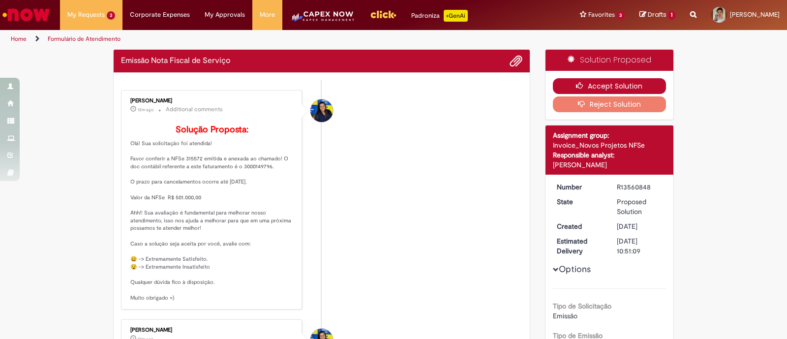 The image size is (787, 339). I want to click on div: R13560848, so click(639, 187).